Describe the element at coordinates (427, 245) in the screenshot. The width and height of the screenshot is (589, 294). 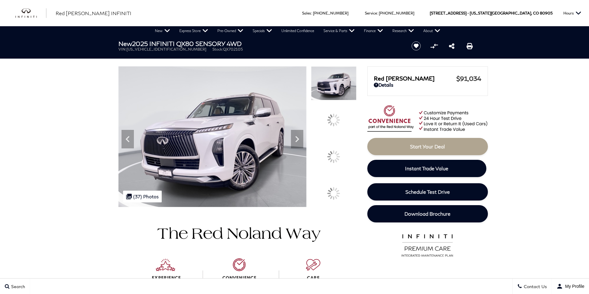
I see `img: infinitipremiumcare.png` at that location.